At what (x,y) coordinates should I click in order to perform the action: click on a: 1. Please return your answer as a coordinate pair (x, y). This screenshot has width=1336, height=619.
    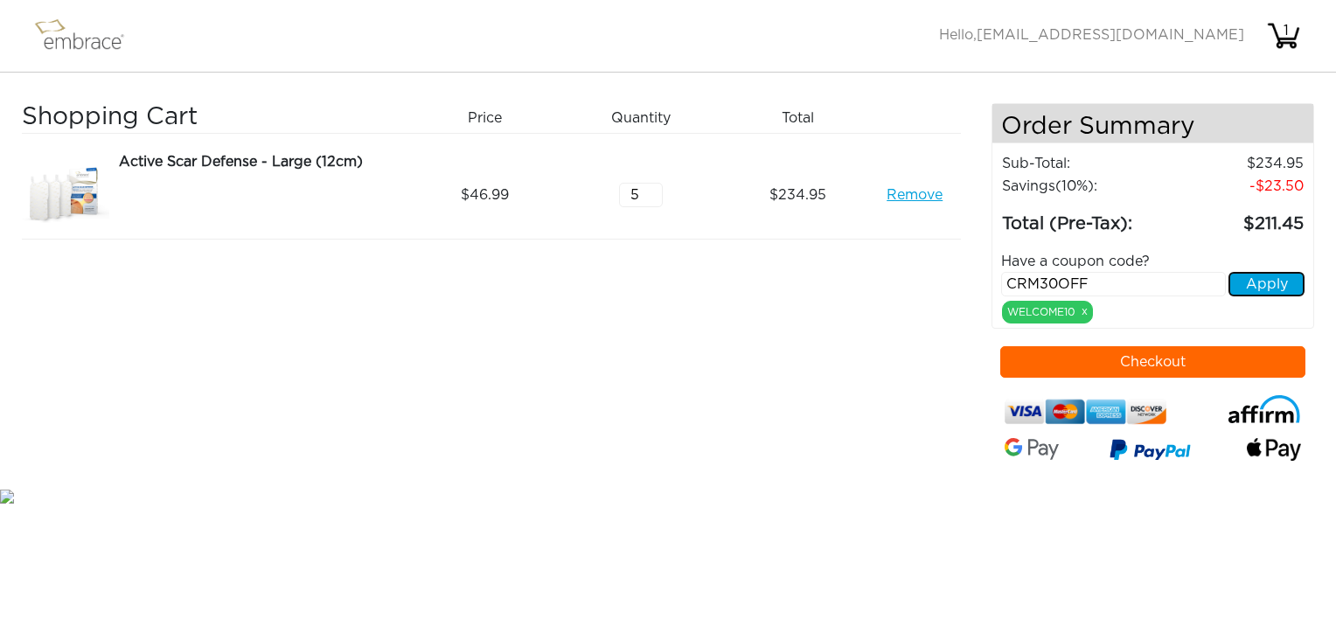
    Looking at the image, I should click on (1284, 35).